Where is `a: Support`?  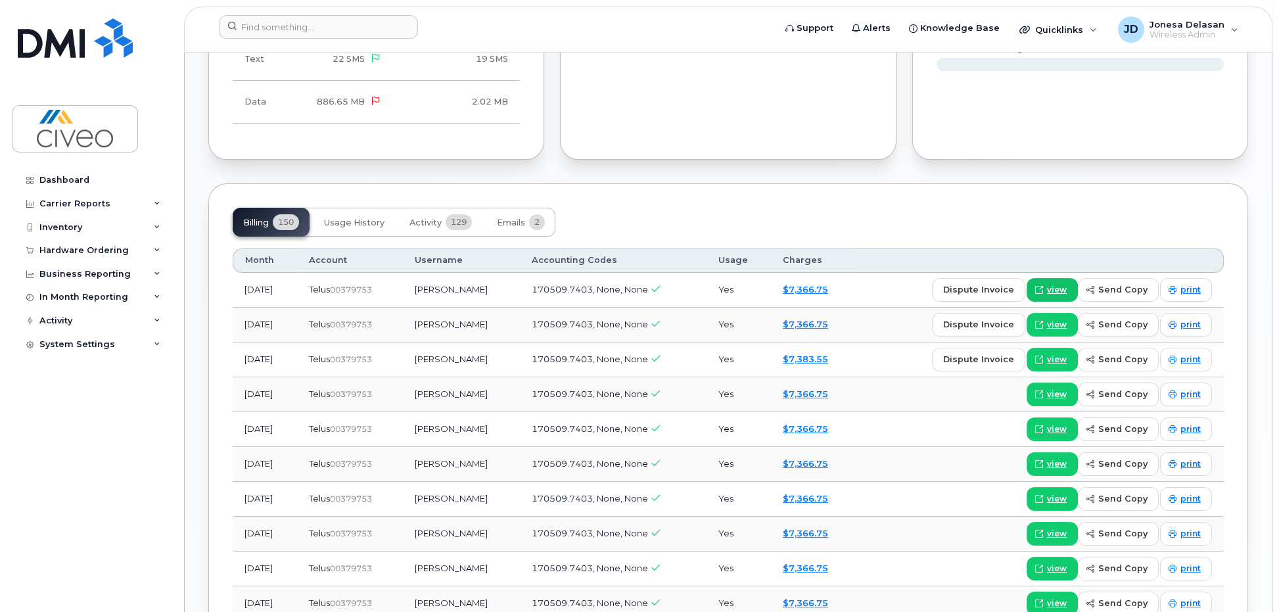
a: Support is located at coordinates (809, 28).